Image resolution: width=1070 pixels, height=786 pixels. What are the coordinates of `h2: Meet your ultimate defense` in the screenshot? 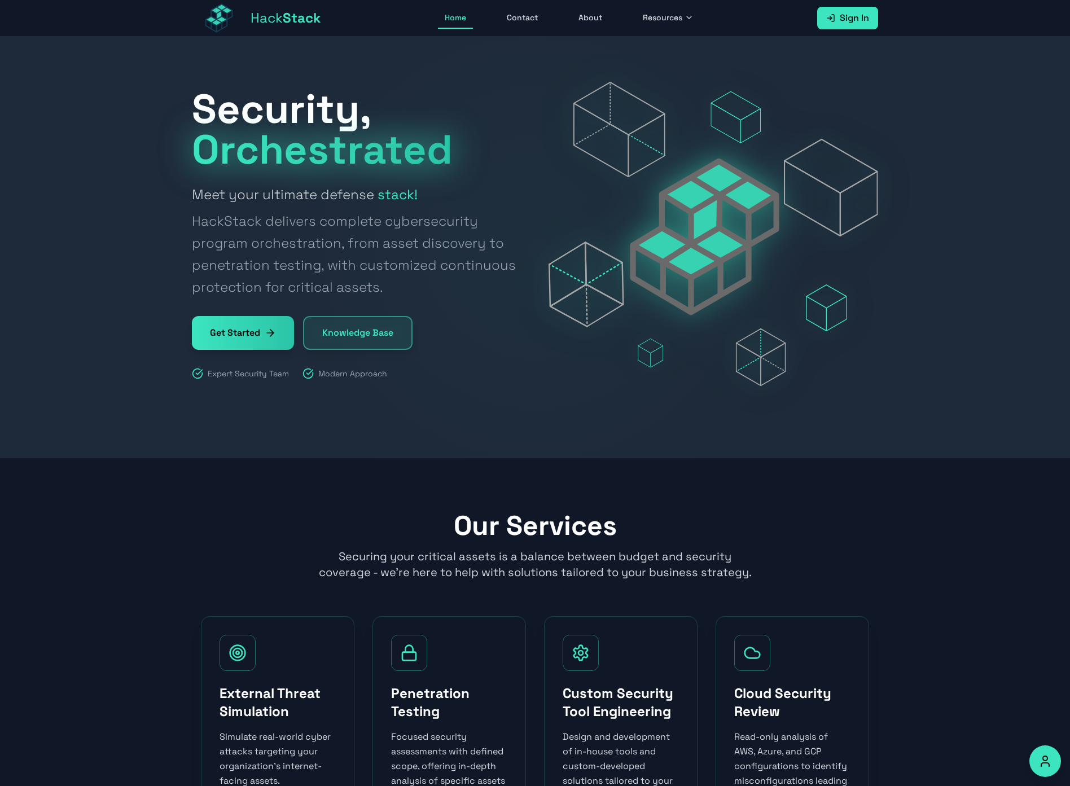 It's located at (357, 240).